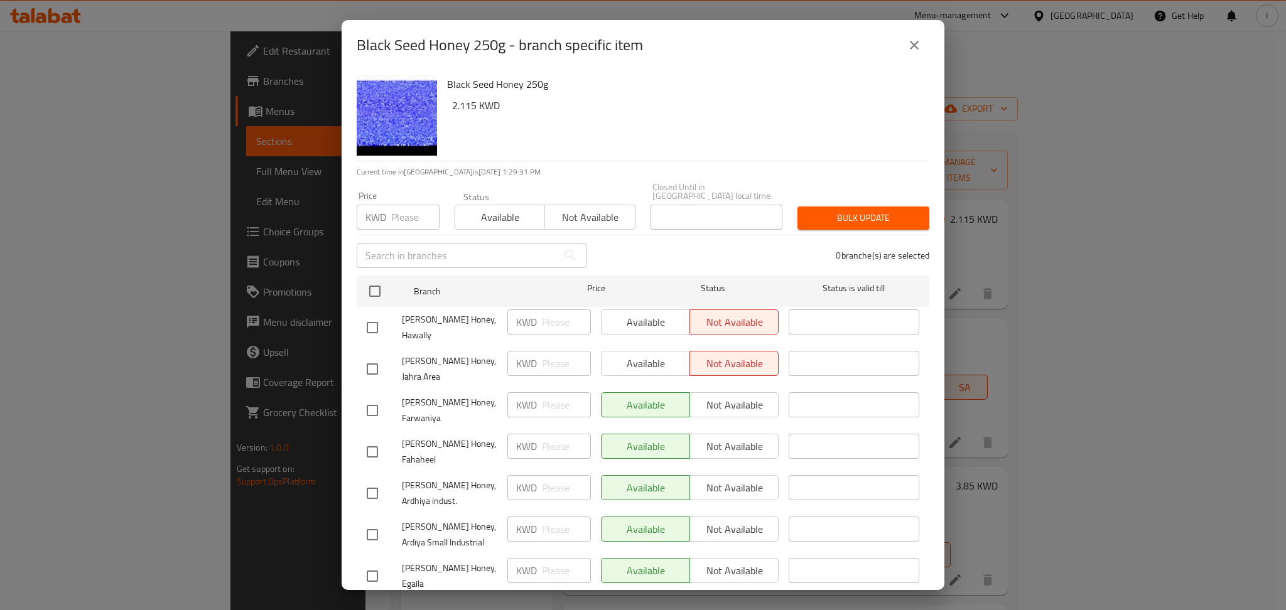 This screenshot has width=1286, height=610. What do you see at coordinates (500, 217) in the screenshot?
I see `span: Available` at bounding box center [500, 217].